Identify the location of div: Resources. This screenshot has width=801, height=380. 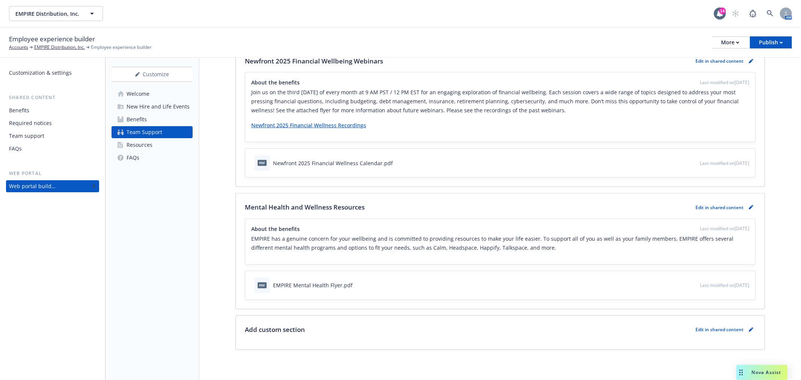
(139, 145).